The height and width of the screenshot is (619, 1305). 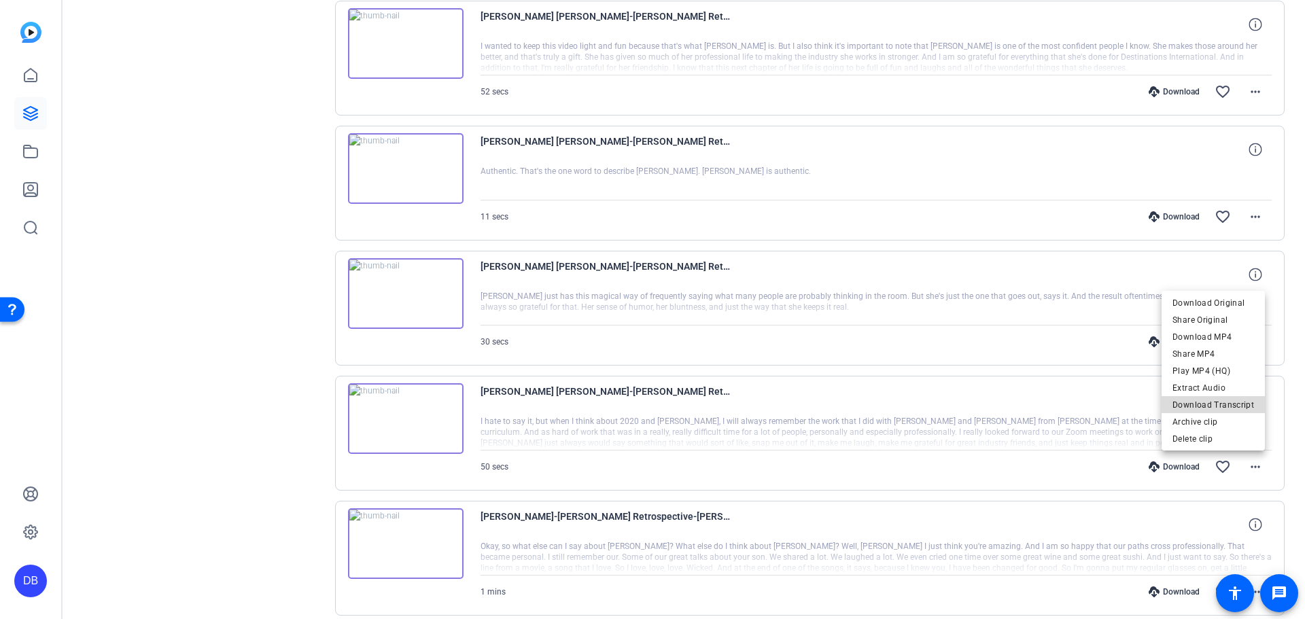 I want to click on span: Share MP4, so click(x=1213, y=354).